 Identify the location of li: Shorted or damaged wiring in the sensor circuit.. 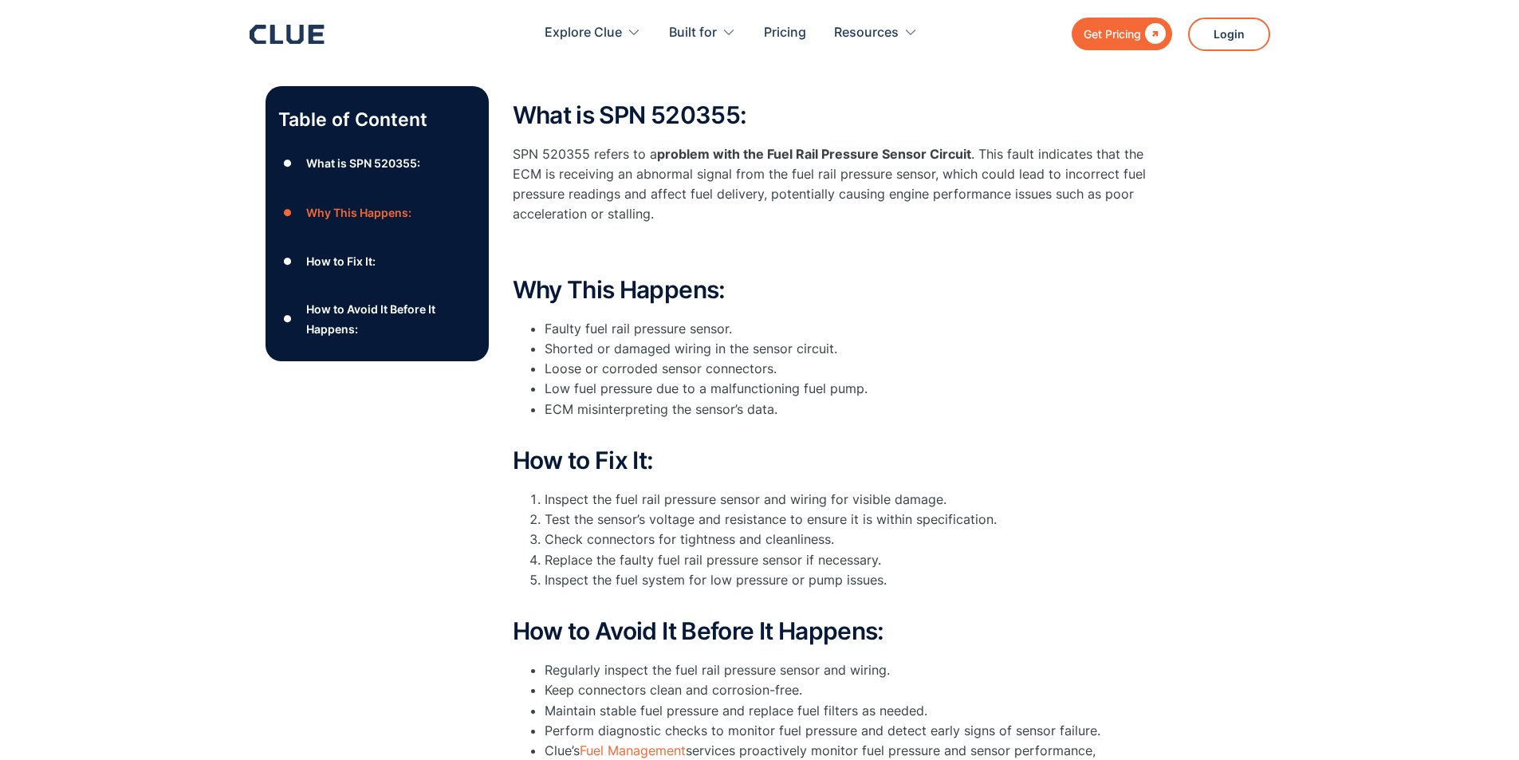
(848, 349).